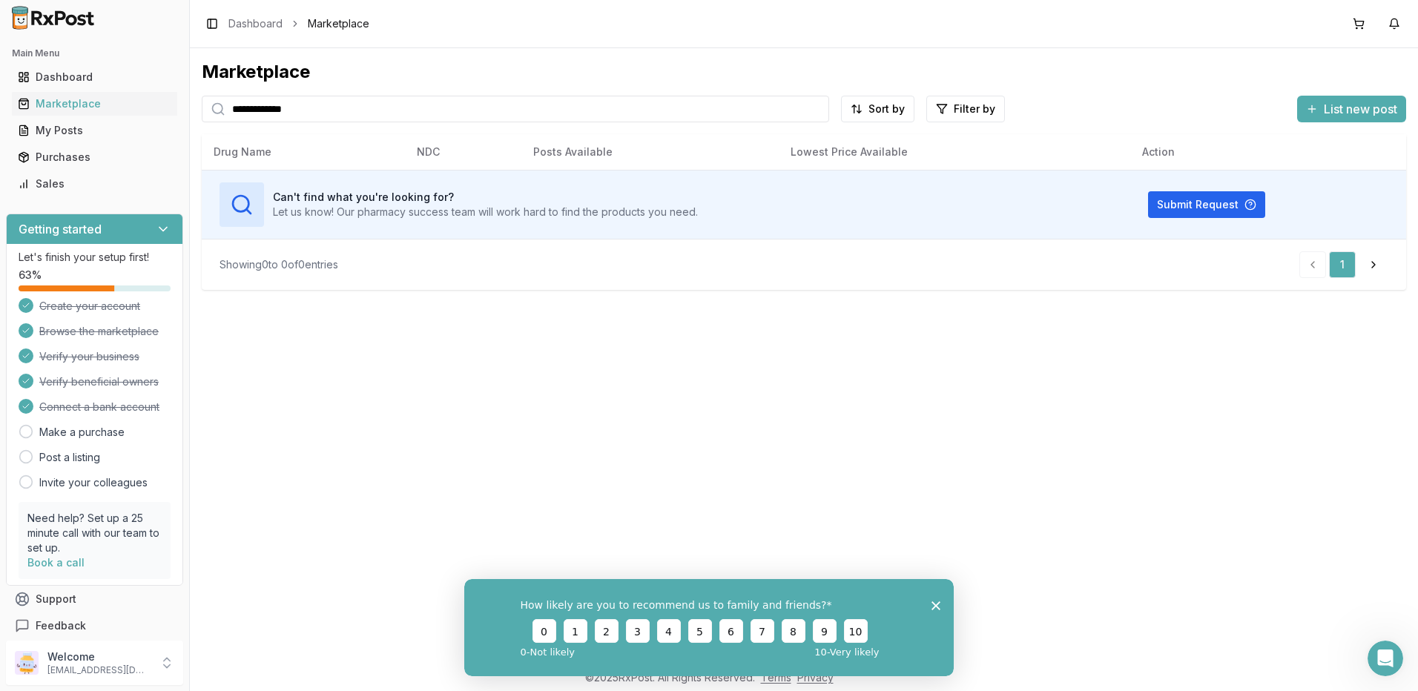  What do you see at coordinates (173, 52) in the screenshot?
I see `button: 3` at bounding box center [173, 52].